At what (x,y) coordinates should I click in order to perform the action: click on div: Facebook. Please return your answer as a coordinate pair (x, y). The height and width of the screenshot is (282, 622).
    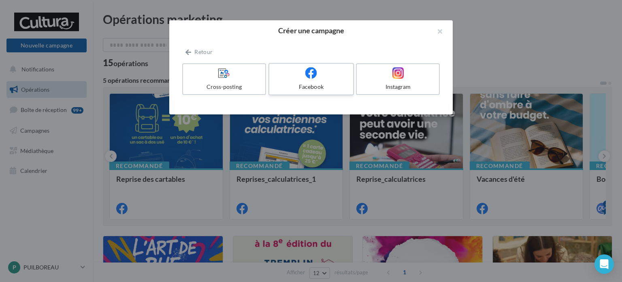
    Looking at the image, I should click on (311, 87).